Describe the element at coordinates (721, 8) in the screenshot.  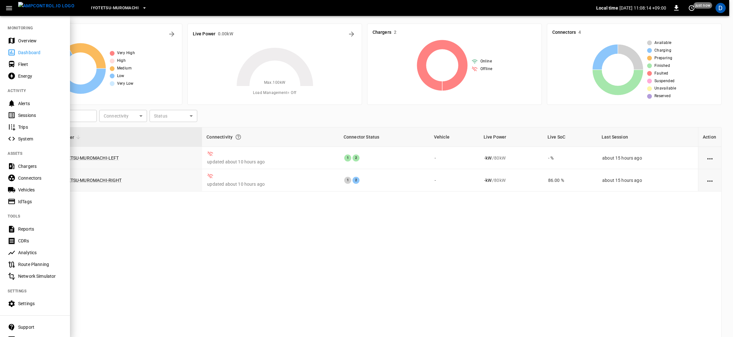
I see `div: profile-icon` at that location.